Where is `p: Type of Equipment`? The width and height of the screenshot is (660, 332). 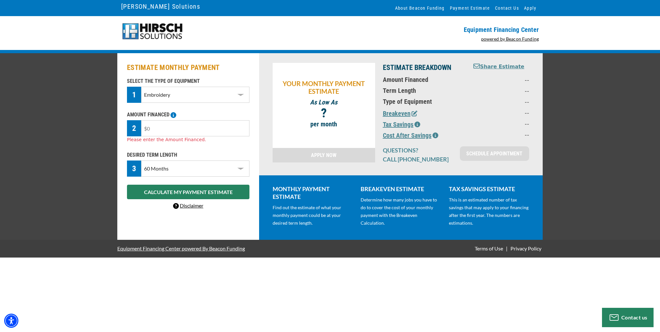 p: Type of Equipment is located at coordinates (424, 102).